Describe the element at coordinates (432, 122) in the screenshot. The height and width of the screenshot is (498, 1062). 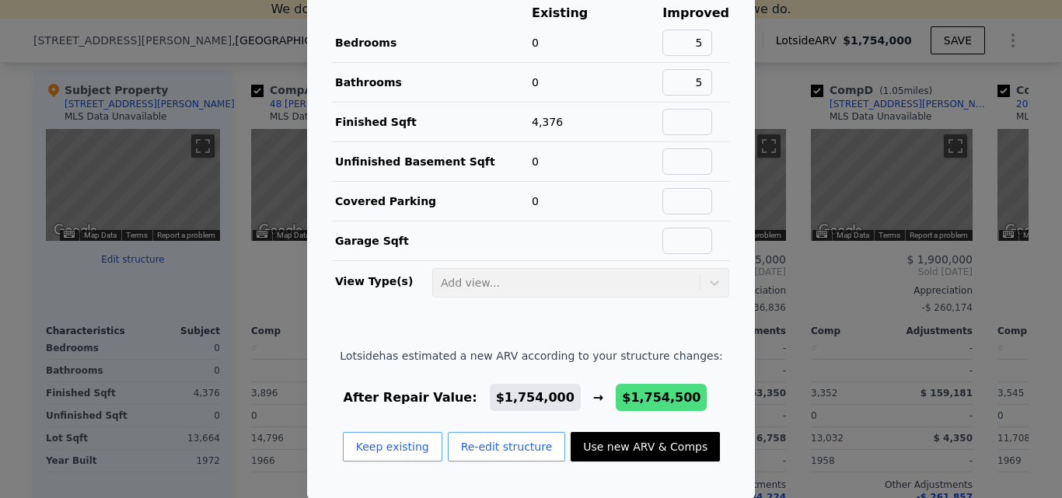
I see `td: Finished Sqft` at that location.